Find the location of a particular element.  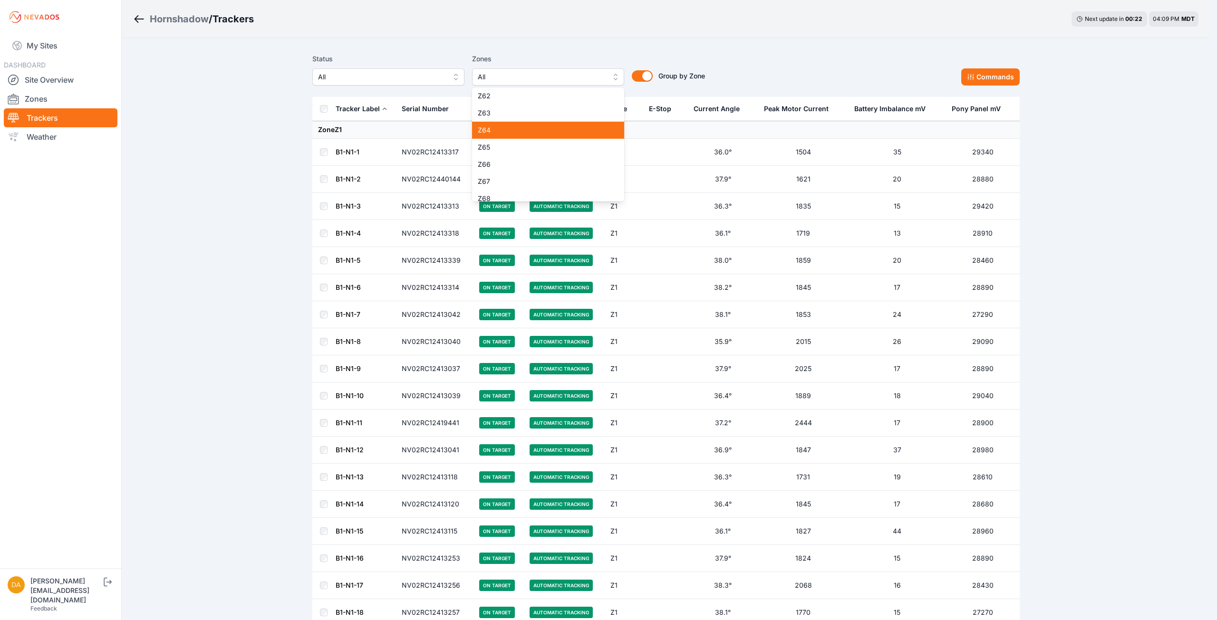

div: All is located at coordinates (548, 144).